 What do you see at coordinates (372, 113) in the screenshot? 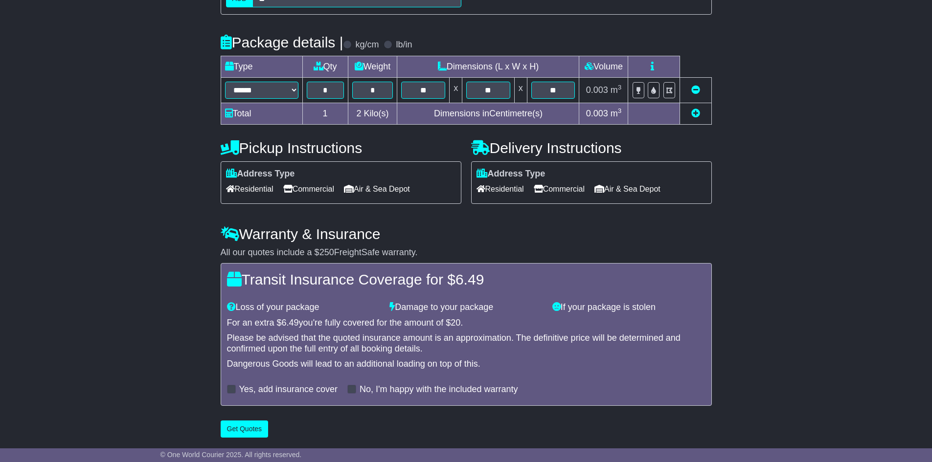
I see `td: Kilo(s)` at bounding box center [372, 113].